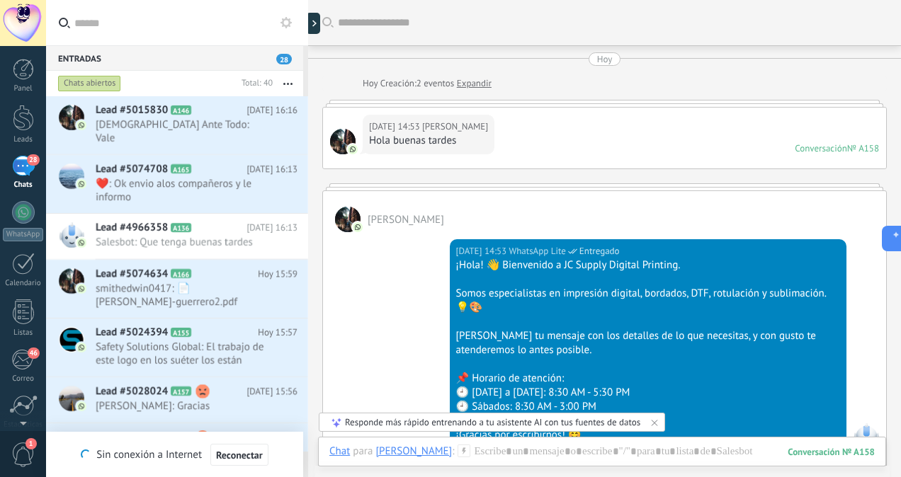  I want to click on div: № A158, so click(863, 148).